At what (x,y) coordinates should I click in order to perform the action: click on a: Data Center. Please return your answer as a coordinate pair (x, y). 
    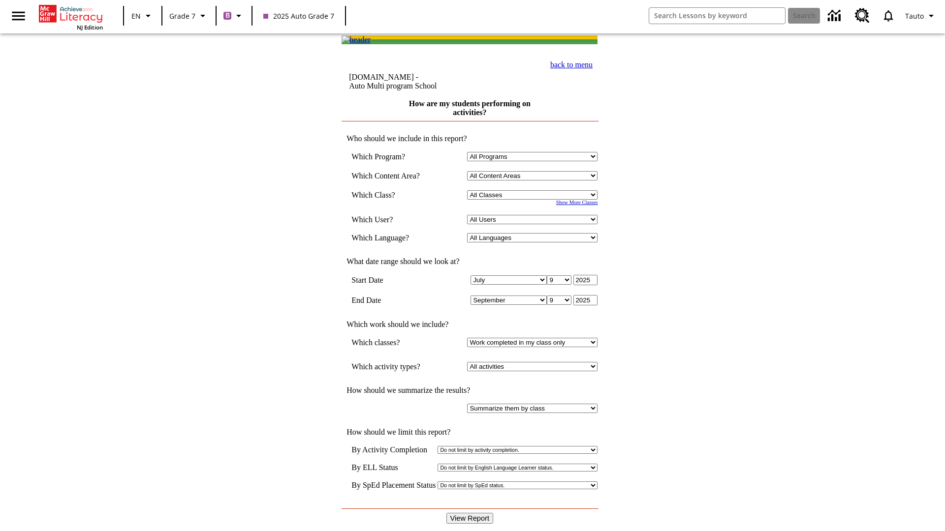
    Looking at the image, I should click on (835, 16).